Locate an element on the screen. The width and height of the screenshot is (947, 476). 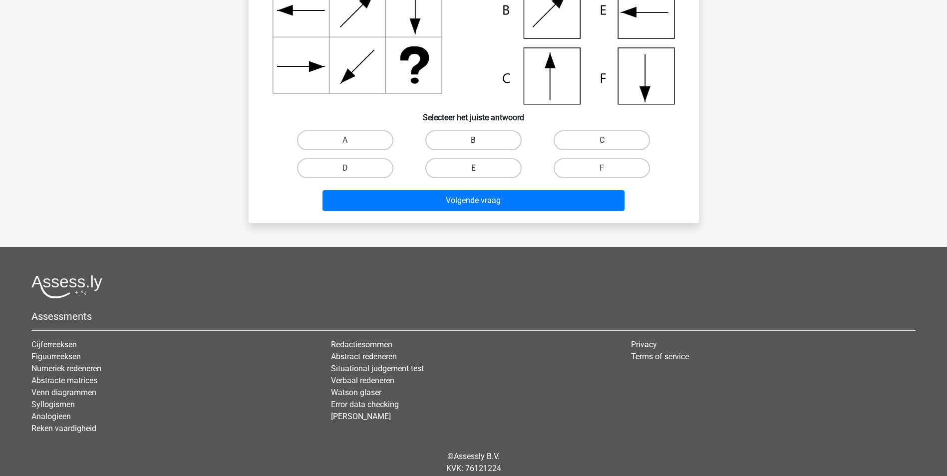
a: Figuurreeksen is located at coordinates (56, 356).